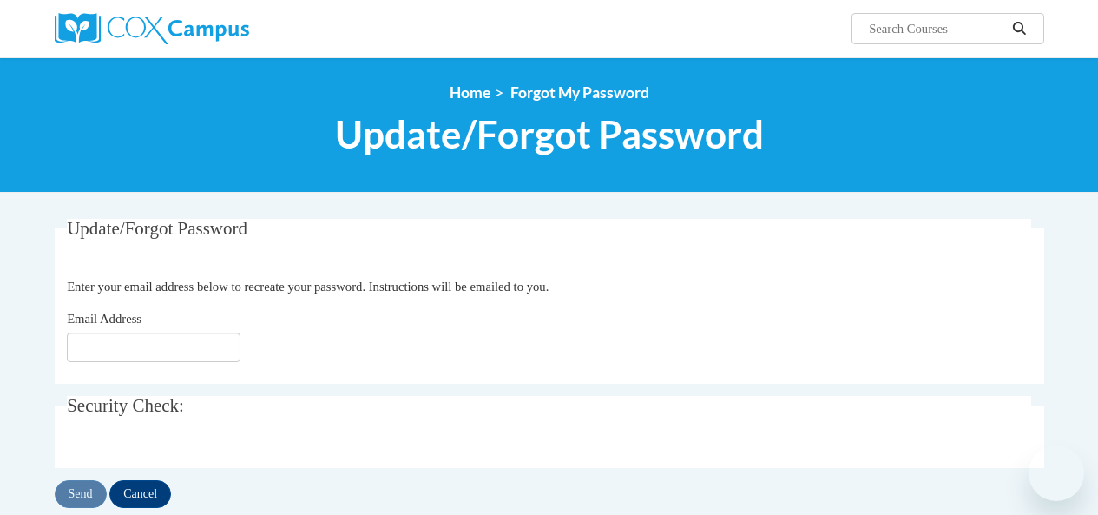  Describe the element at coordinates (104, 318) in the screenshot. I see `span: Email Address` at that location.